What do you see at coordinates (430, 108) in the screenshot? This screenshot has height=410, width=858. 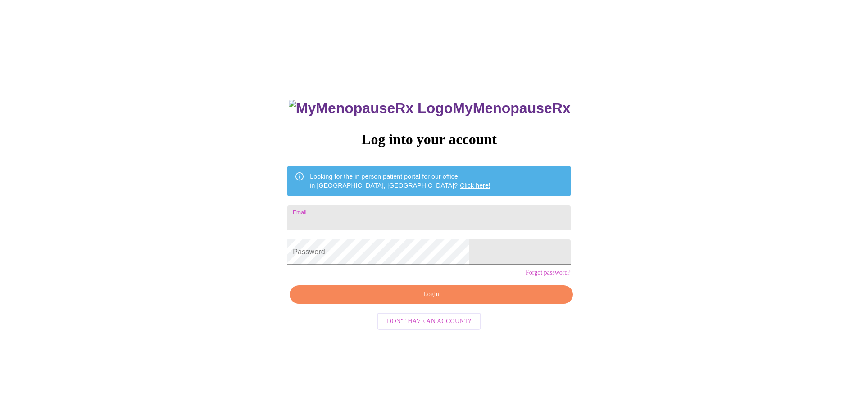 I see `h3: MyMenopauseRx` at bounding box center [430, 108].